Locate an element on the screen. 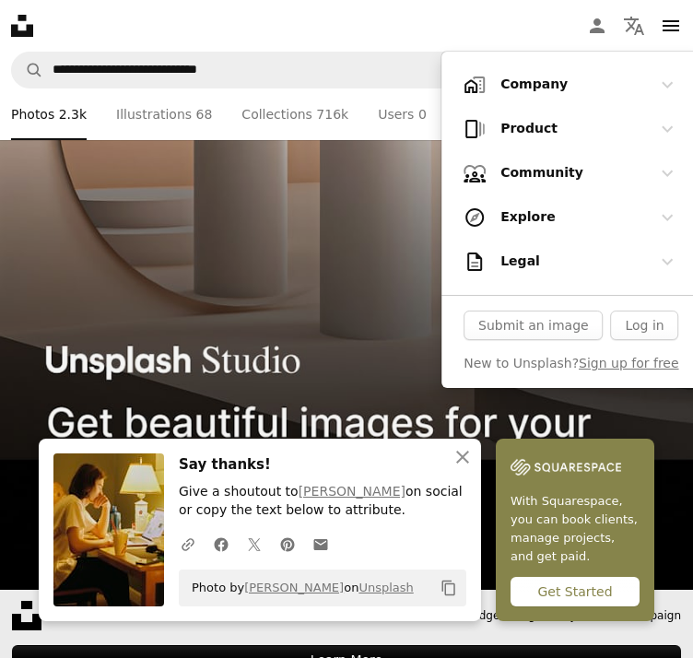  span: 68 is located at coordinates (205, 114).